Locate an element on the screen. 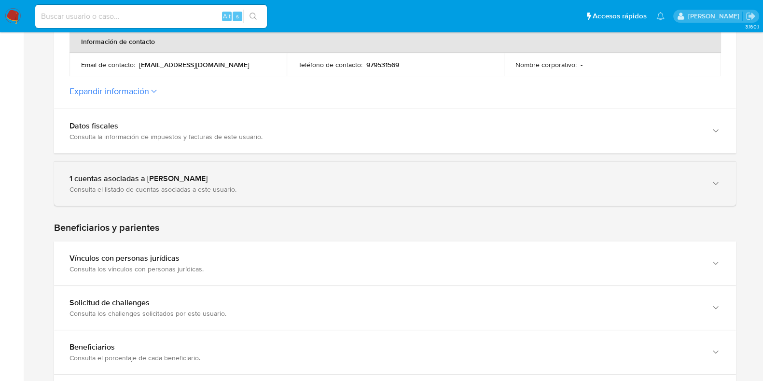 Image resolution: width=763 pixels, height=381 pixels. input: Buscar usuario o caso... is located at coordinates (151, 16).